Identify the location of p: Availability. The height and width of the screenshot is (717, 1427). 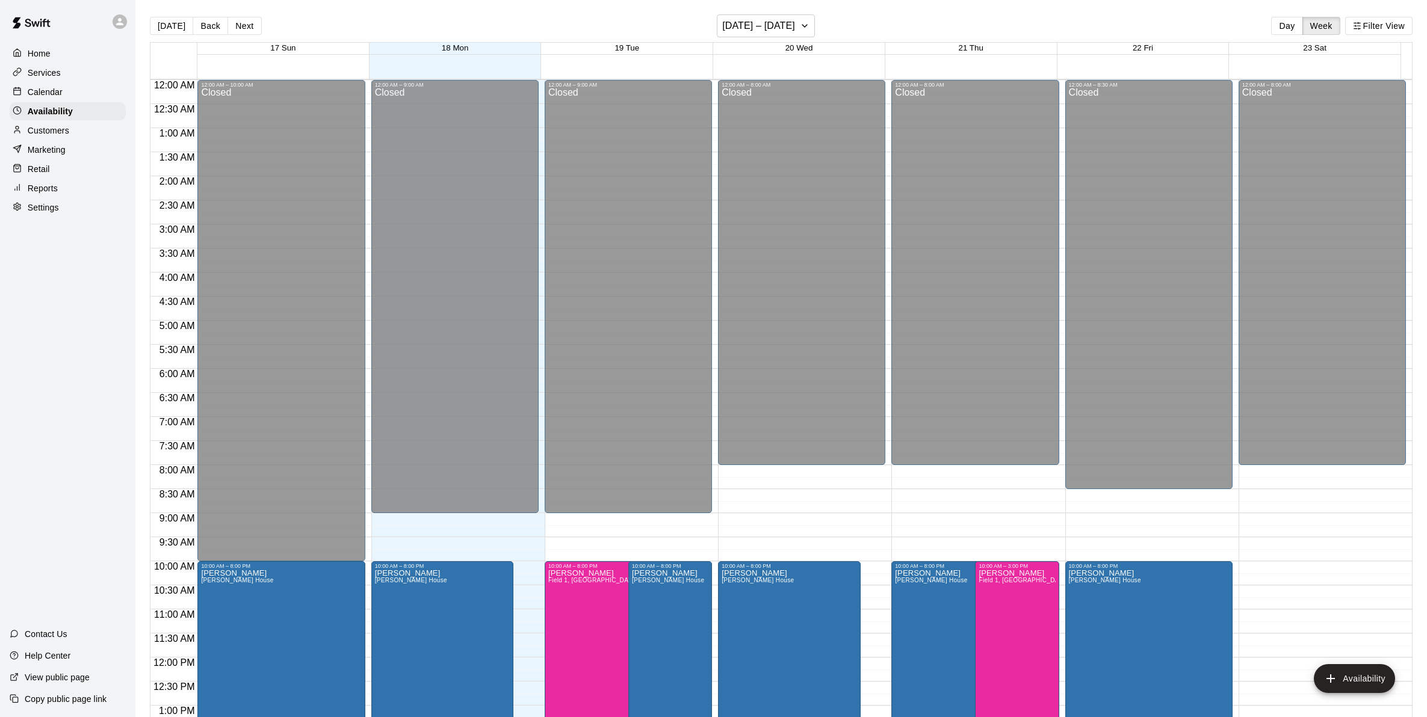
(50, 111).